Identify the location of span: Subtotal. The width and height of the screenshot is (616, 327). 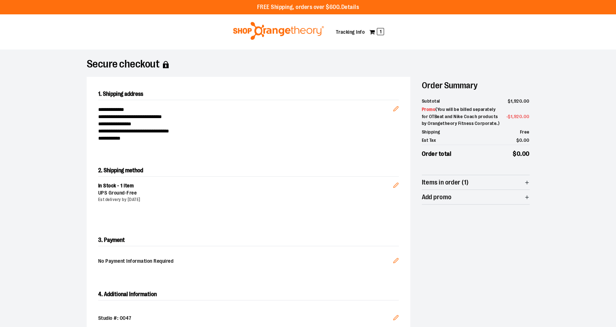
(431, 101).